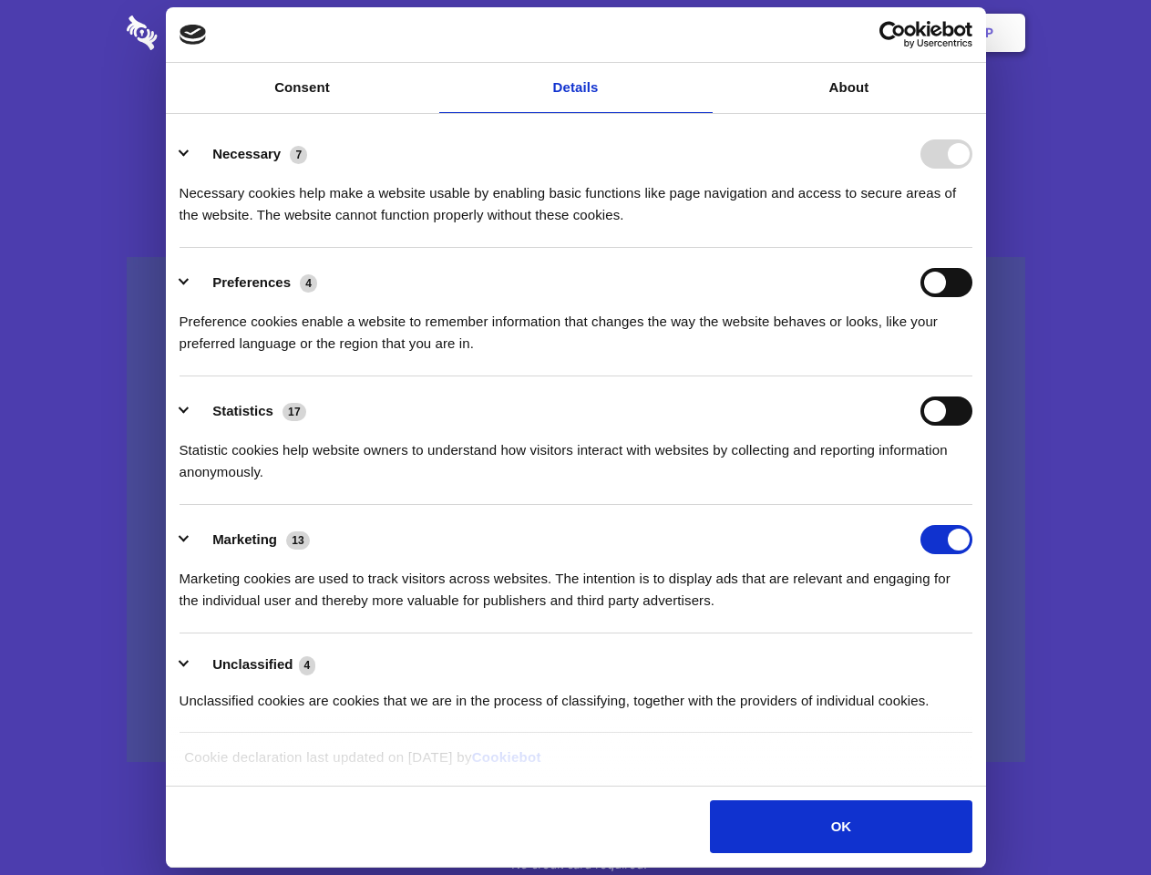 This screenshot has width=1151, height=875. What do you see at coordinates (249, 154) in the screenshot?
I see `button: Necessary (7)` at bounding box center [249, 154].